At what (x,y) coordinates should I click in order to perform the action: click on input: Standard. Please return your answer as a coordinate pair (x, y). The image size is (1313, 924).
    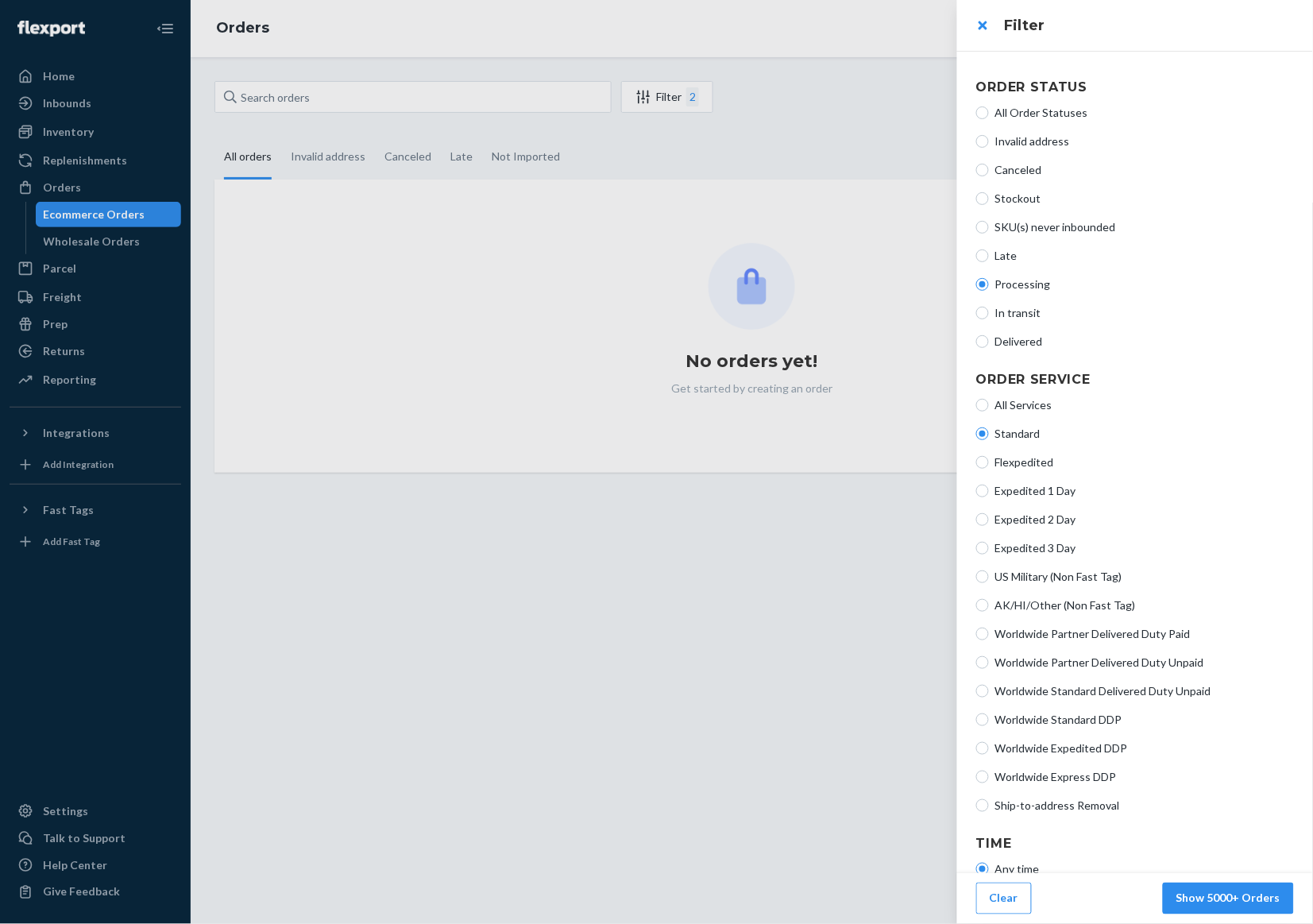
    Looking at the image, I should click on (983, 433).